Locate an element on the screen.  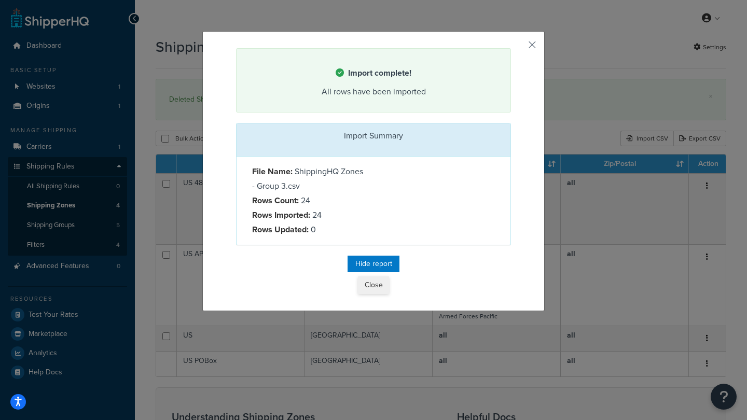
button: Hide report is located at coordinates (373, 264).